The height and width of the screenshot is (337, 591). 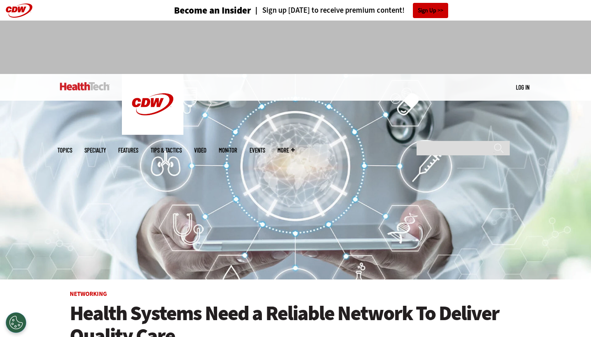 I want to click on span: Topics, so click(x=65, y=150).